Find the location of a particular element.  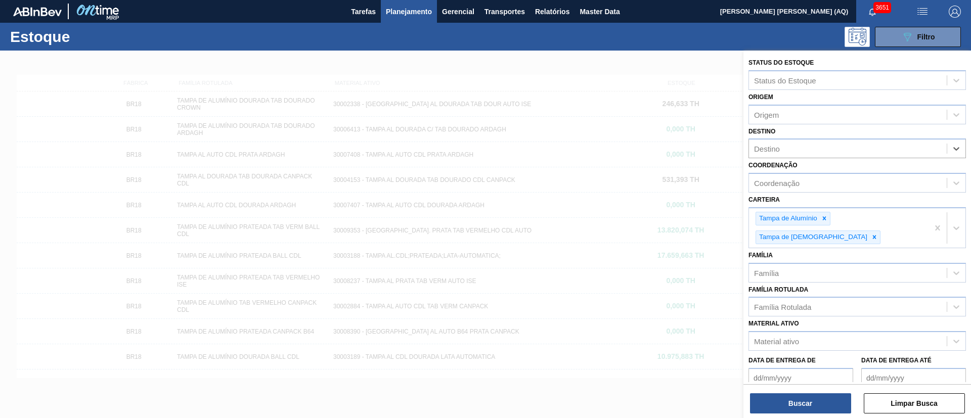

div: Destino is located at coordinates (767, 149).